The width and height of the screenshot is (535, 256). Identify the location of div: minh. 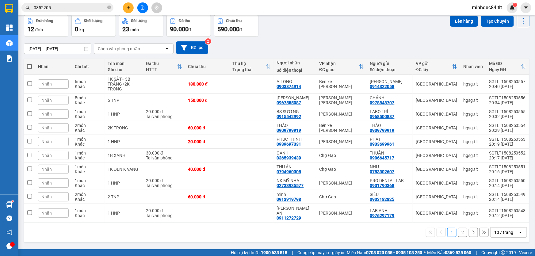
(295, 194).